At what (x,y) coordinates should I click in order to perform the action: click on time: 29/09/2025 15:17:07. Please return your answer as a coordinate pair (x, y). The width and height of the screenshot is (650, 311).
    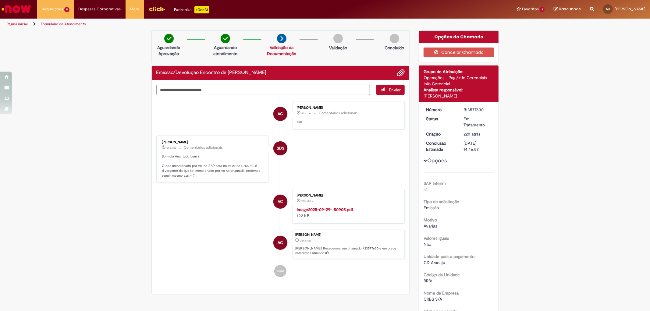
    Looking at the image, I should click on (307, 201).